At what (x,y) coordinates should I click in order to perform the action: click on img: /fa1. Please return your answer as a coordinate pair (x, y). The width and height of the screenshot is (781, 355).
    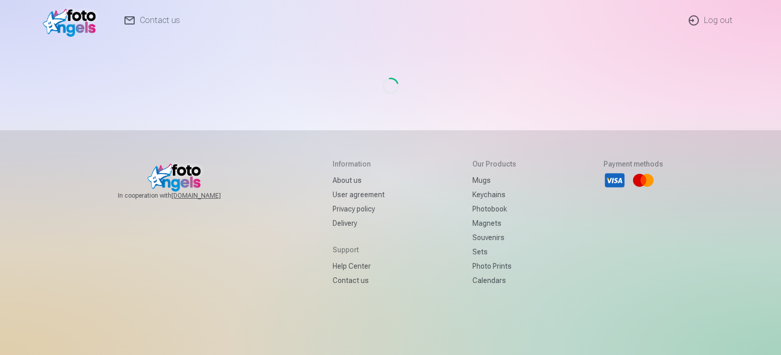
    Looking at the image, I should click on (72, 20).